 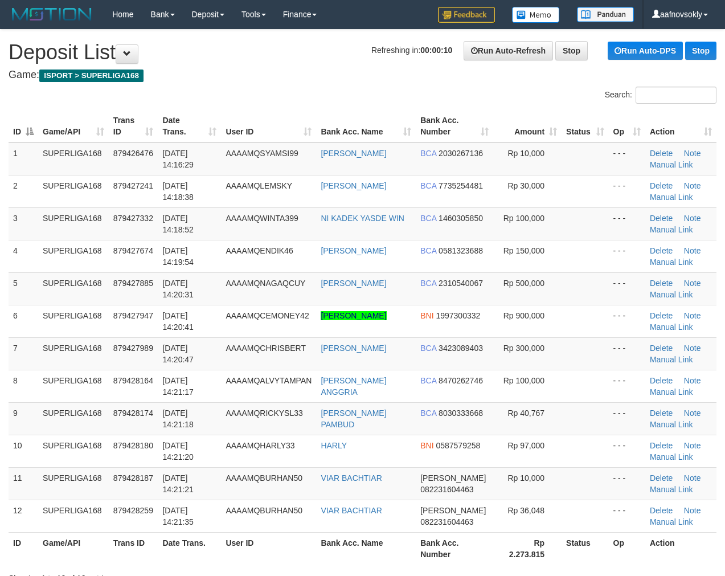 What do you see at coordinates (259, 251) in the screenshot?
I see `span: AAAAMQENDIK46` at bounding box center [259, 251].